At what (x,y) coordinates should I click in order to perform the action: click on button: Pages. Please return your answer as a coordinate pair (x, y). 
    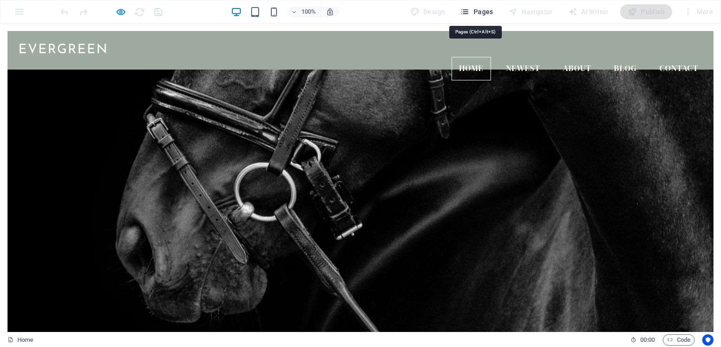
    Looking at the image, I should click on (477, 12).